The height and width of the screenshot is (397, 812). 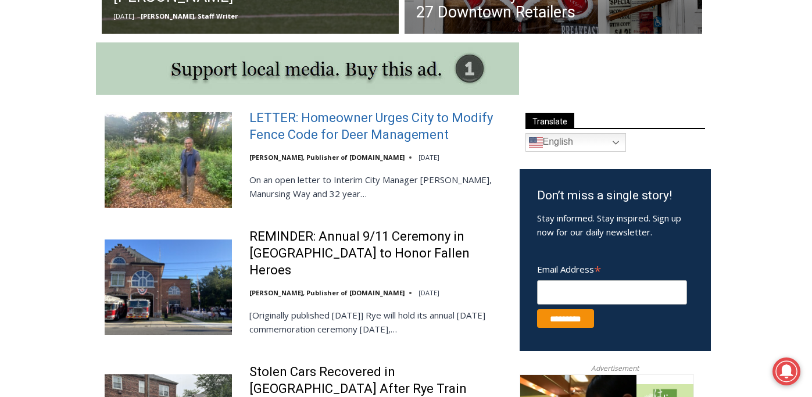 I want to click on span: Advertisement, so click(x=615, y=368).